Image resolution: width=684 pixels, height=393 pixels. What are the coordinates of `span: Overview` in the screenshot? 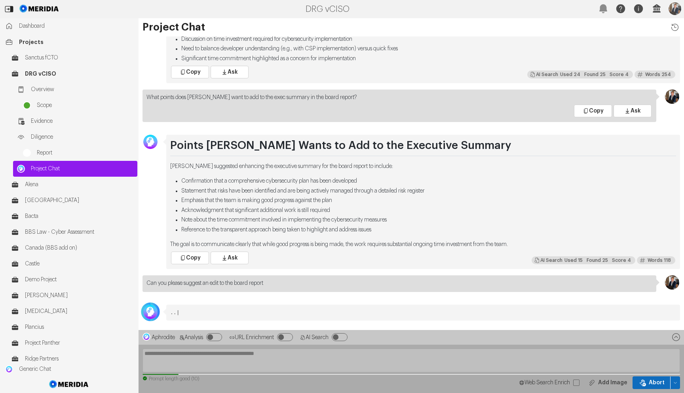 It's located at (82, 90).